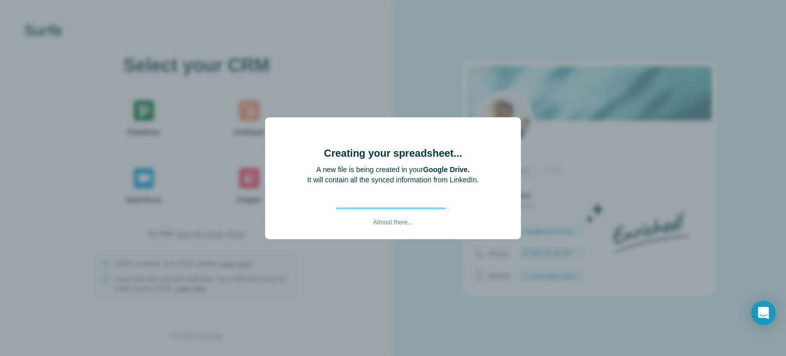 The width and height of the screenshot is (786, 356). I want to click on b: Google Drive., so click(446, 169).